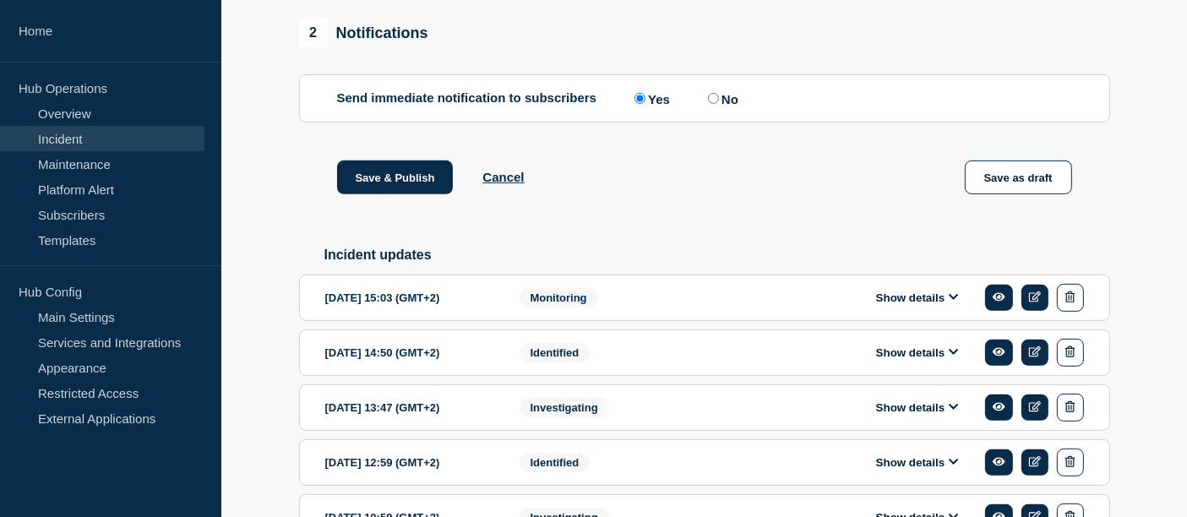 This screenshot has width=1187, height=517. Describe the element at coordinates (713, 98) in the screenshot. I see `input: No` at that location.